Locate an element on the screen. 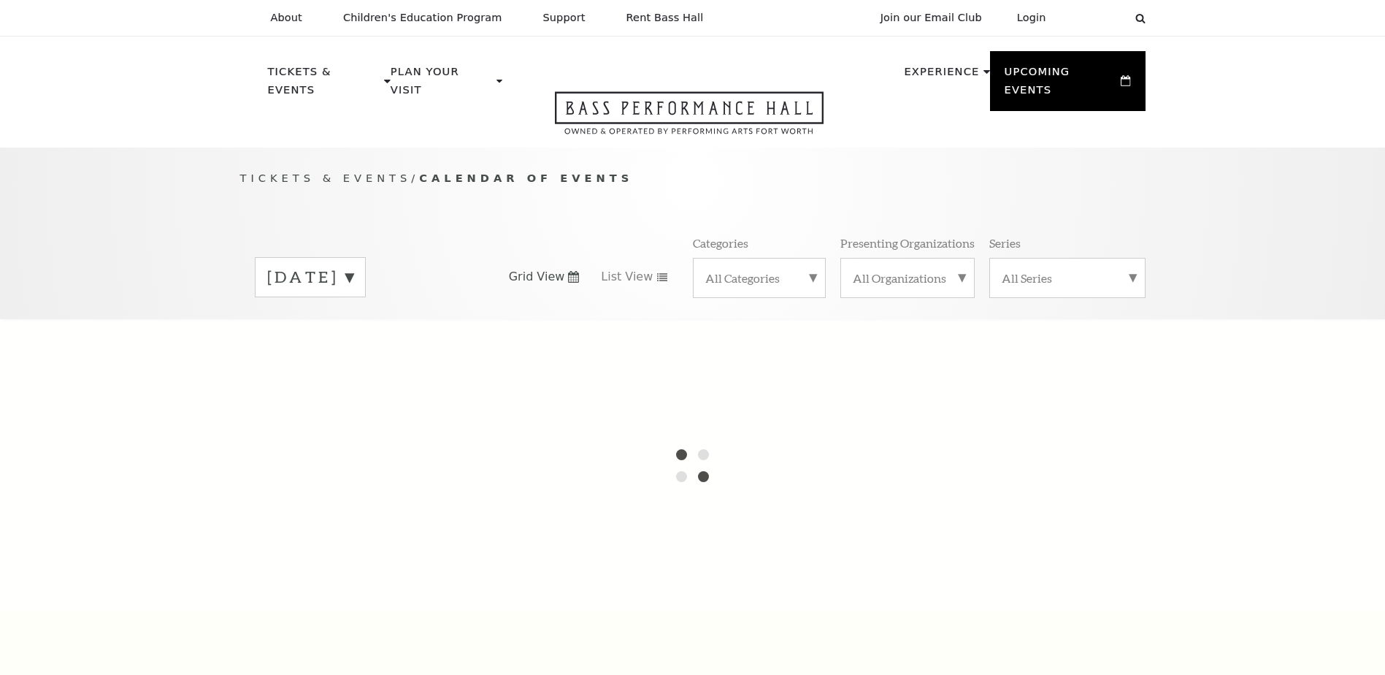  p: About is located at coordinates (286, 18).